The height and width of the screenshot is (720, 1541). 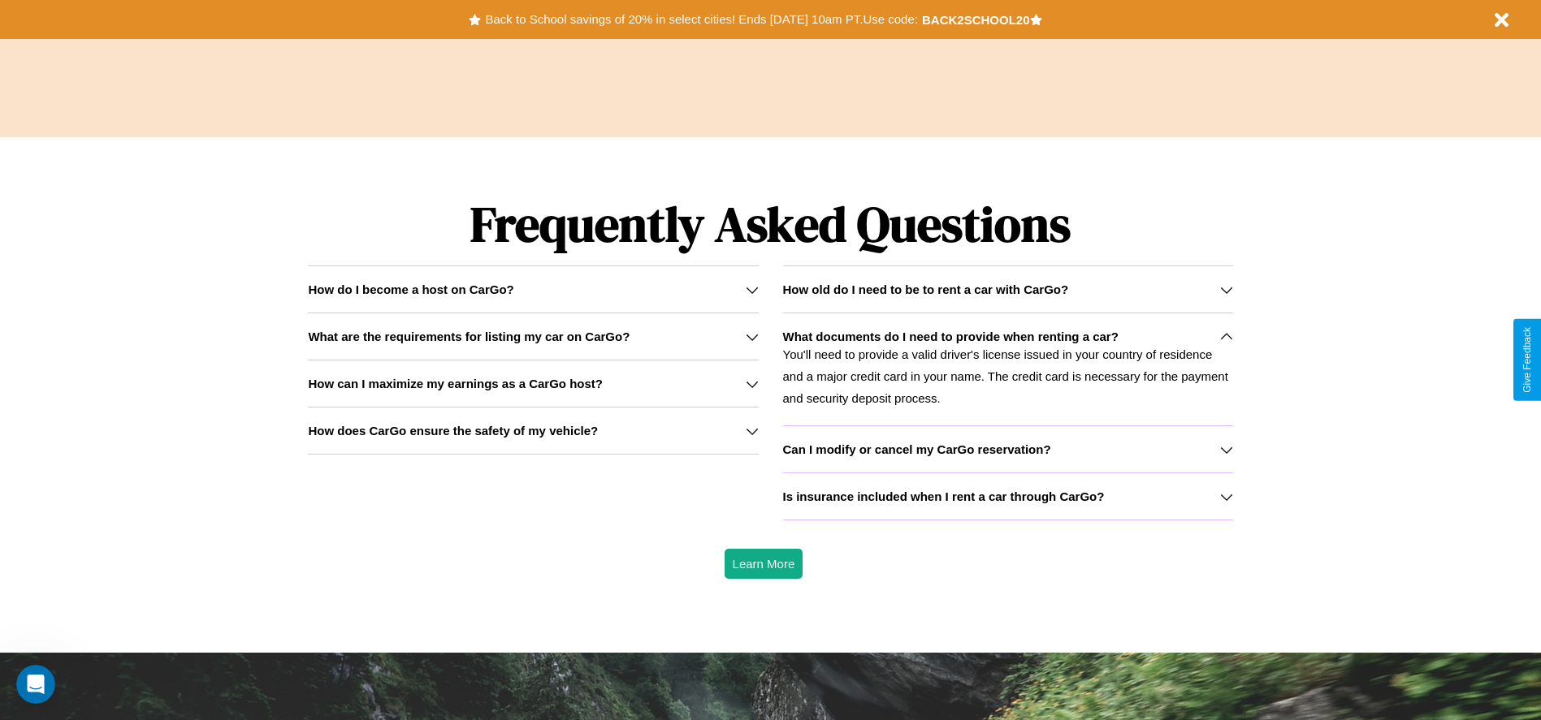 I want to click on b: BACK2SCHOOL20, so click(x=975, y=19).